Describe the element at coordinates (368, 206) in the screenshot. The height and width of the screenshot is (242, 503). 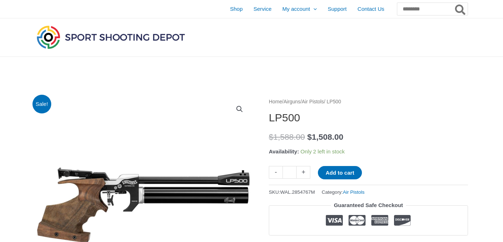
I see `legend: Guaranteed Safe Checkout` at that location.